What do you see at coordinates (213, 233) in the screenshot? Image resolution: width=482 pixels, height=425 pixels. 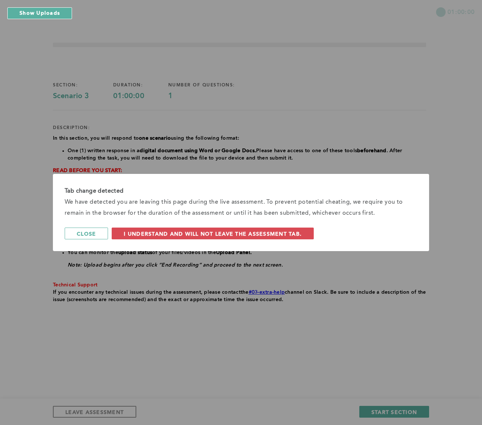 I see `span: I understand and will not leave the assessment tab.` at bounding box center [213, 233].